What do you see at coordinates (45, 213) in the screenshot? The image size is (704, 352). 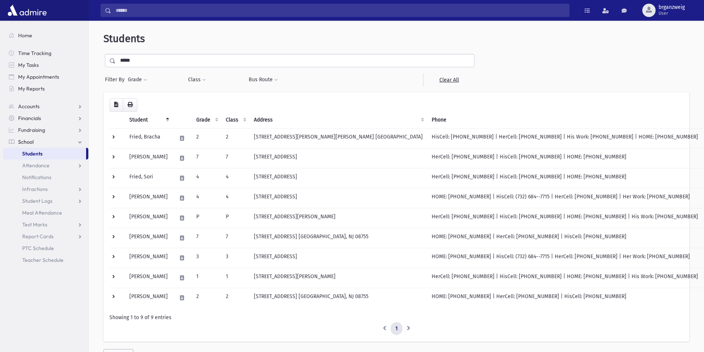 I see `a: Meal Attendance` at bounding box center [45, 213].